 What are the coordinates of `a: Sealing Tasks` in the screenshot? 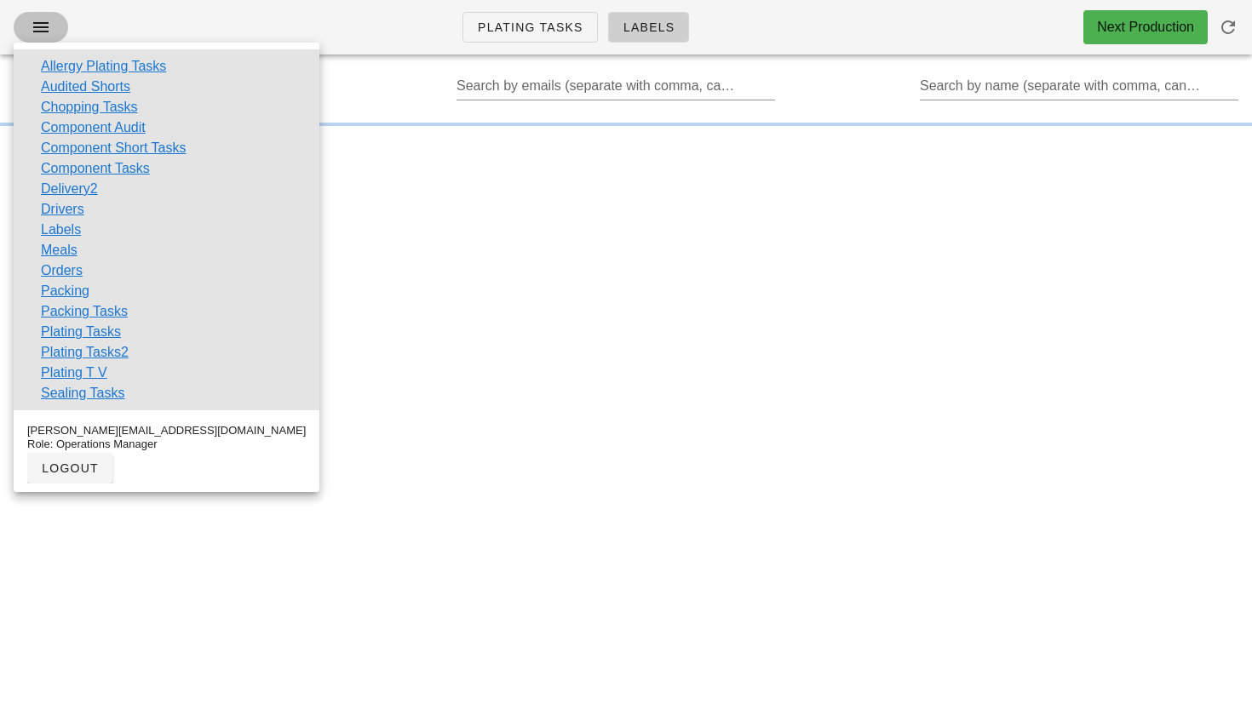 It's located at (83, 393).